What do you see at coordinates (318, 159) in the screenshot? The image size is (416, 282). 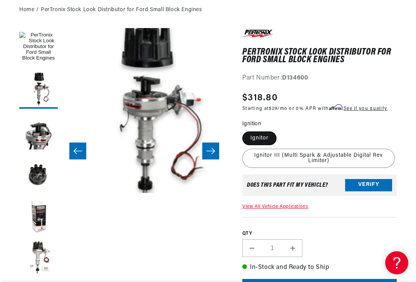 I see `label: Ignitor III (Multi Spark & Adjustable Digital Rev Limiter)` at bounding box center [318, 159].